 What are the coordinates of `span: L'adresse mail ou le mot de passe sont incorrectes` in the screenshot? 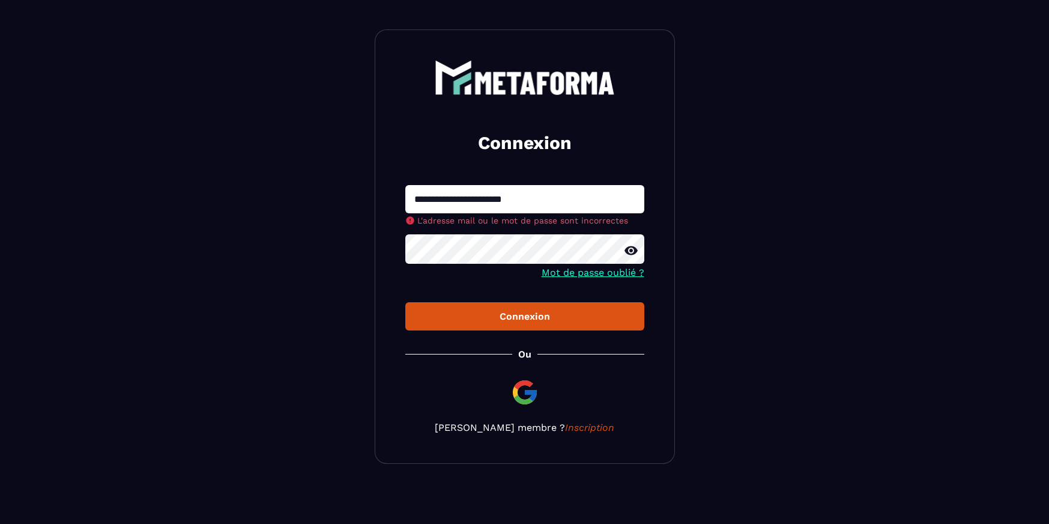 It's located at (523, 220).